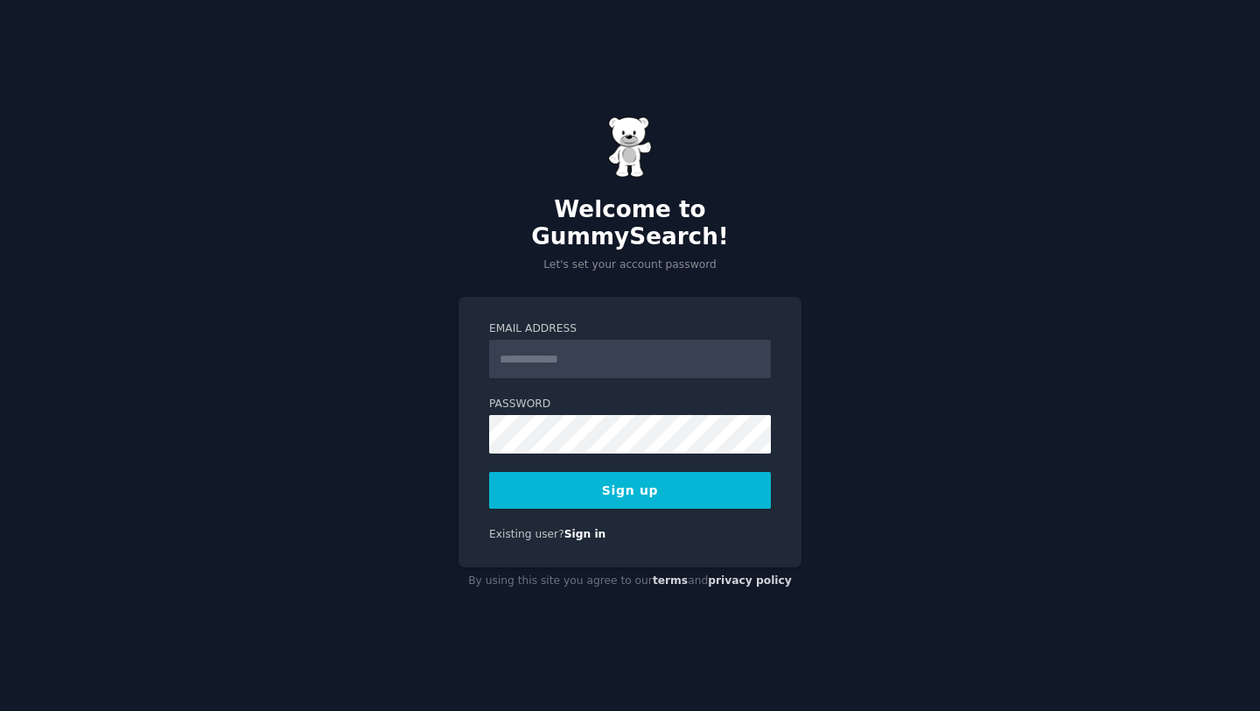 Image resolution: width=1260 pixels, height=711 pixels. What do you see at coordinates (630, 490) in the screenshot?
I see `button: Sign up` at bounding box center [630, 490].